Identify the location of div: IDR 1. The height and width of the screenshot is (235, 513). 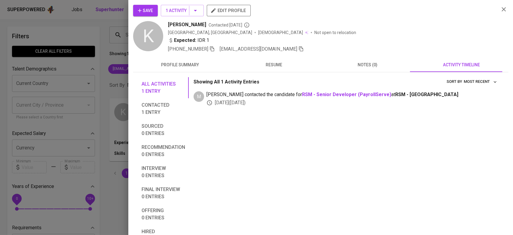
(189, 40).